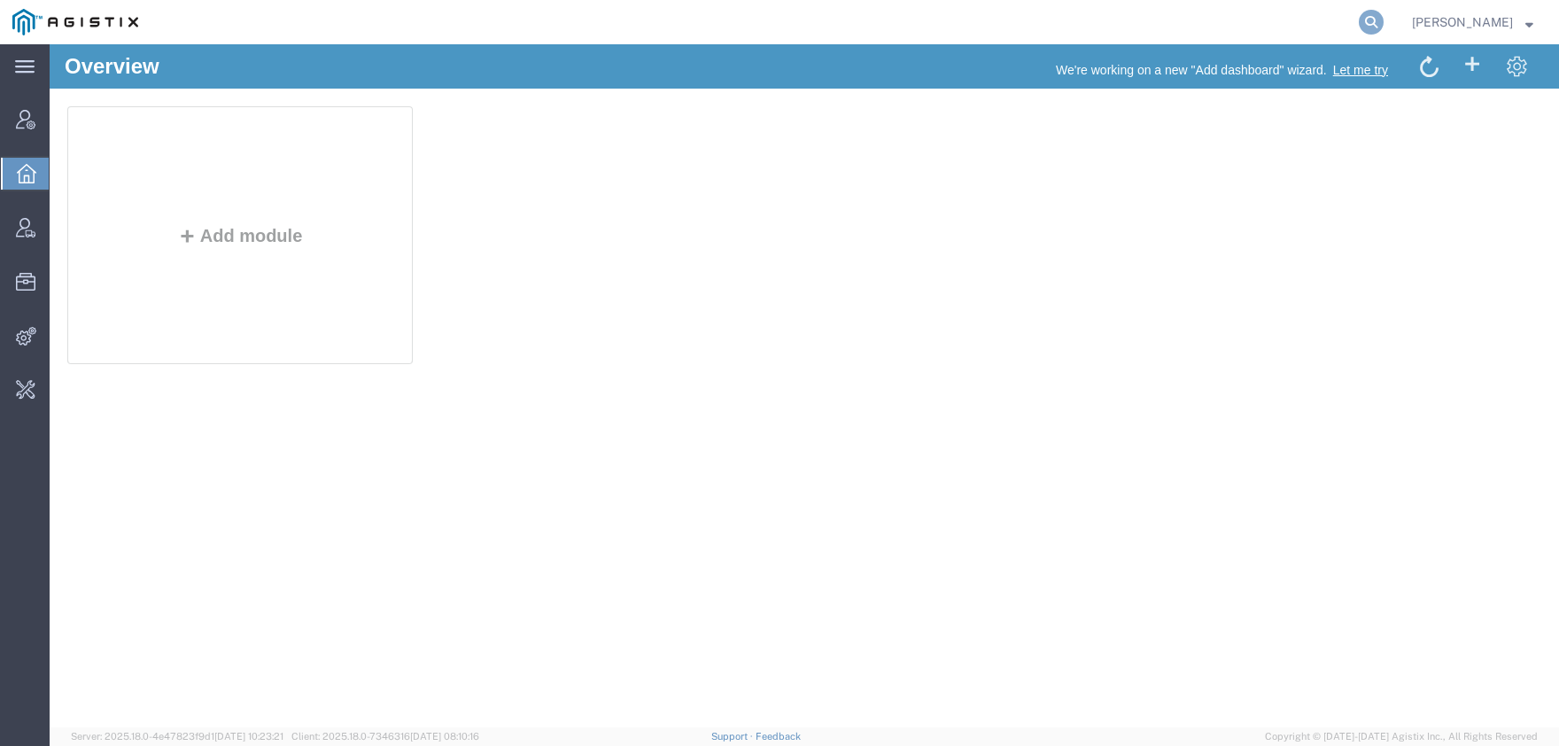 The width and height of the screenshot is (1559, 746). I want to click on img: logo, so click(75, 22).